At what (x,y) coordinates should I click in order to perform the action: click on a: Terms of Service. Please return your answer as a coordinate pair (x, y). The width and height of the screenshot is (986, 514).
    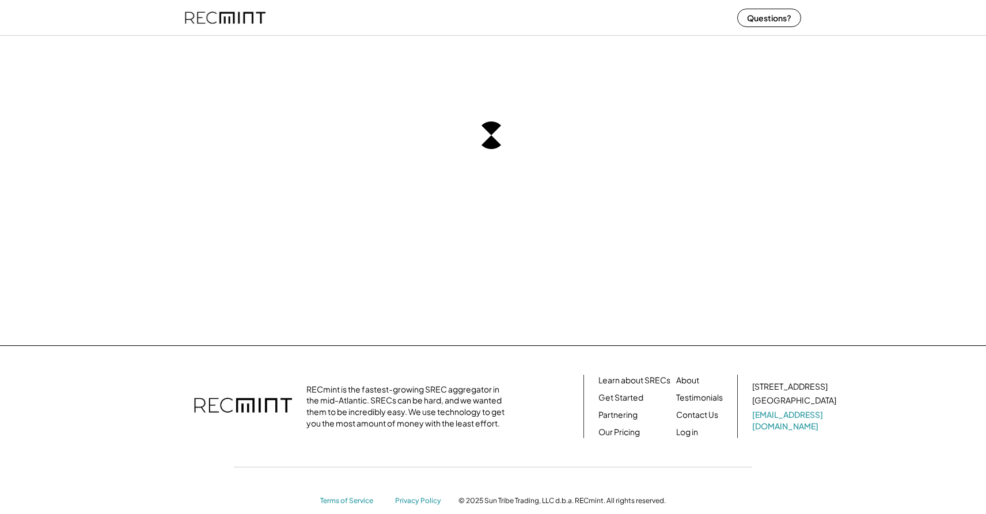
    Looking at the image, I should click on (352, 501).